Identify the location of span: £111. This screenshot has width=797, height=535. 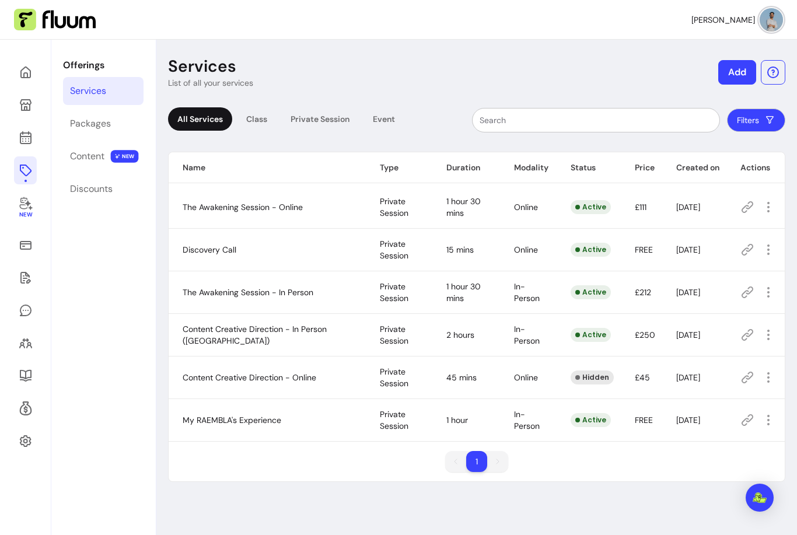
(640, 207).